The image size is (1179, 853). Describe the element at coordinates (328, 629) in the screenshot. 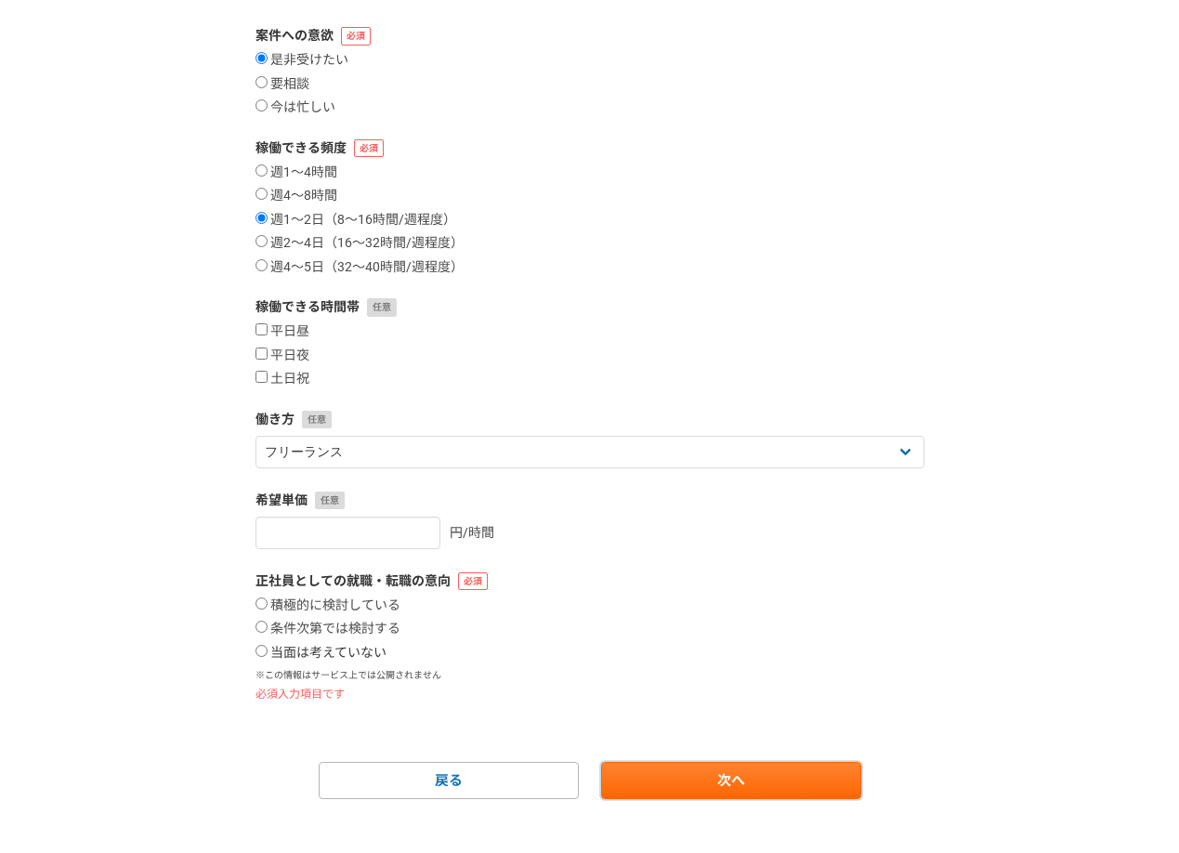

I see `label: 条件次第では検討する` at that location.